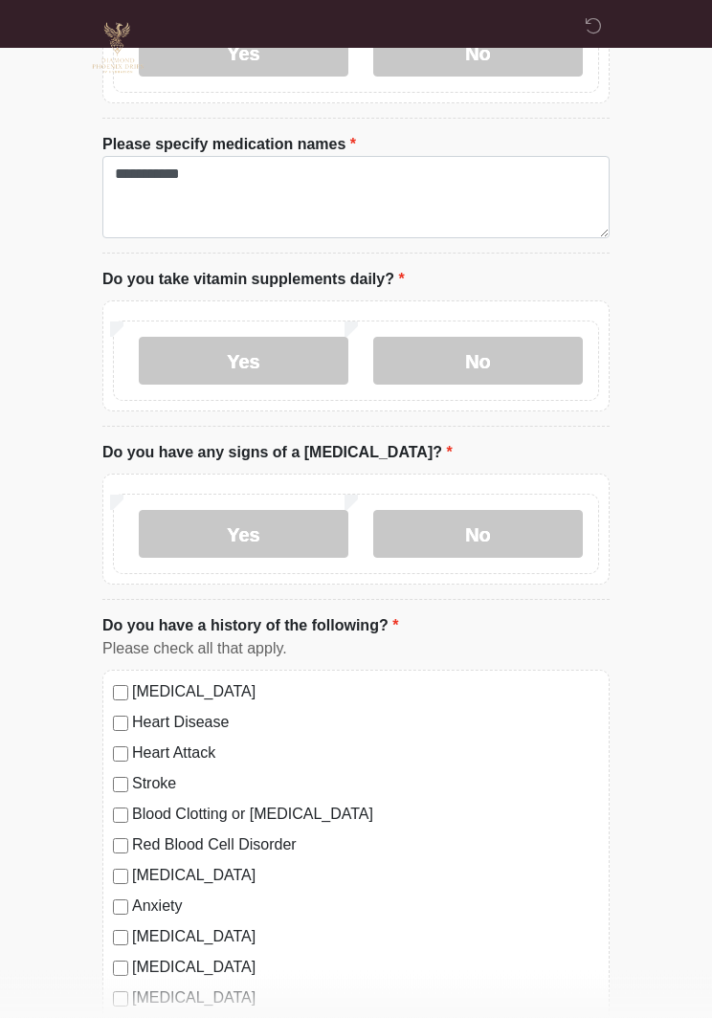 The image size is (712, 1018). I want to click on label: Anxiety, so click(366, 907).